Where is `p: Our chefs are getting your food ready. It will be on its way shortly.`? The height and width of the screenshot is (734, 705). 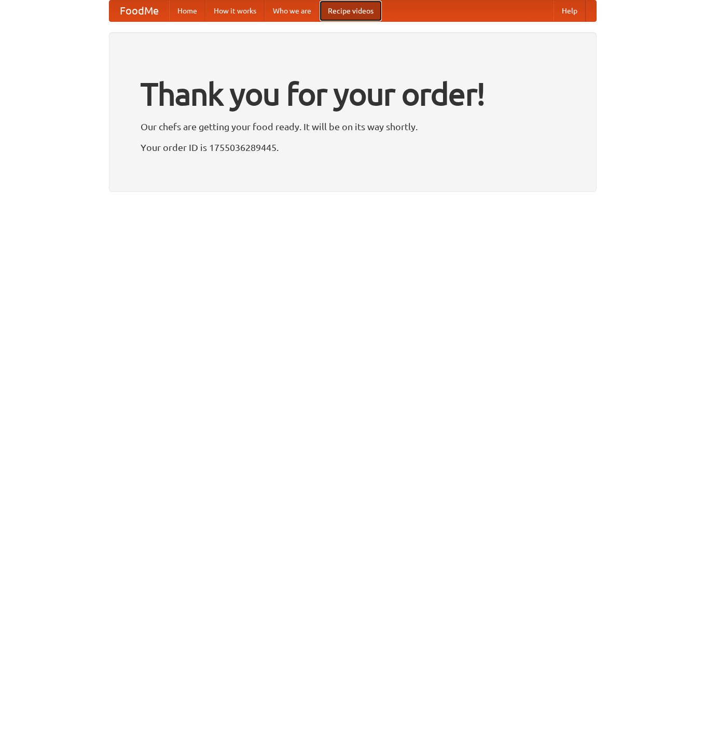
p: Our chefs are getting your food ready. It will be on its way shortly. is located at coordinates (353, 127).